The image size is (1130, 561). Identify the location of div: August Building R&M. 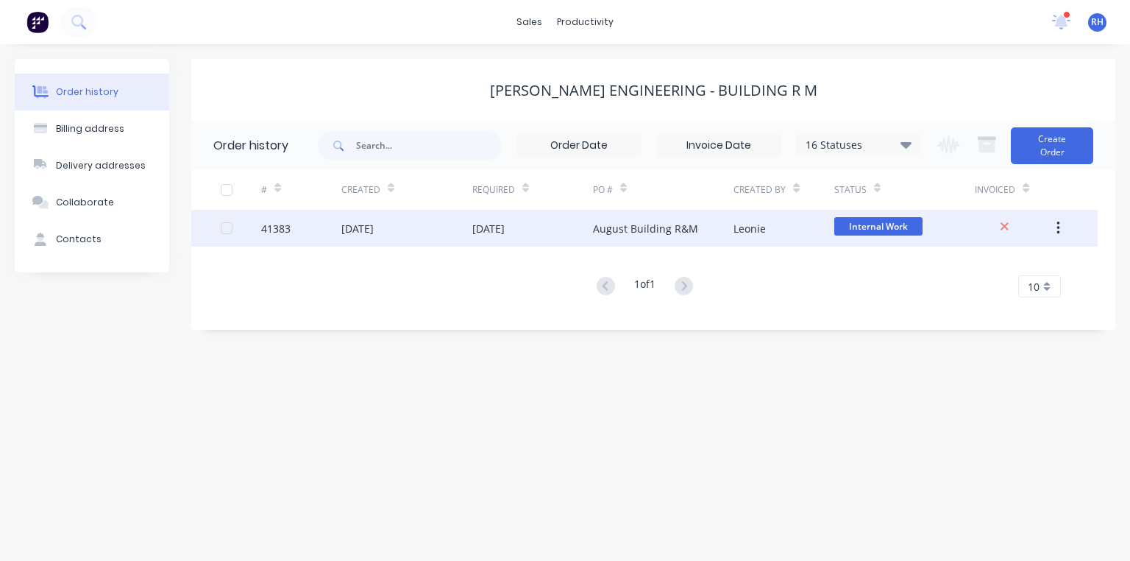
(645, 228).